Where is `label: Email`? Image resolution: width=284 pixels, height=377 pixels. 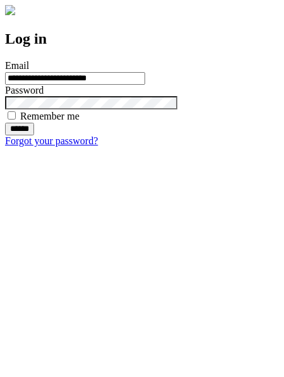 label: Email is located at coordinates (17, 65).